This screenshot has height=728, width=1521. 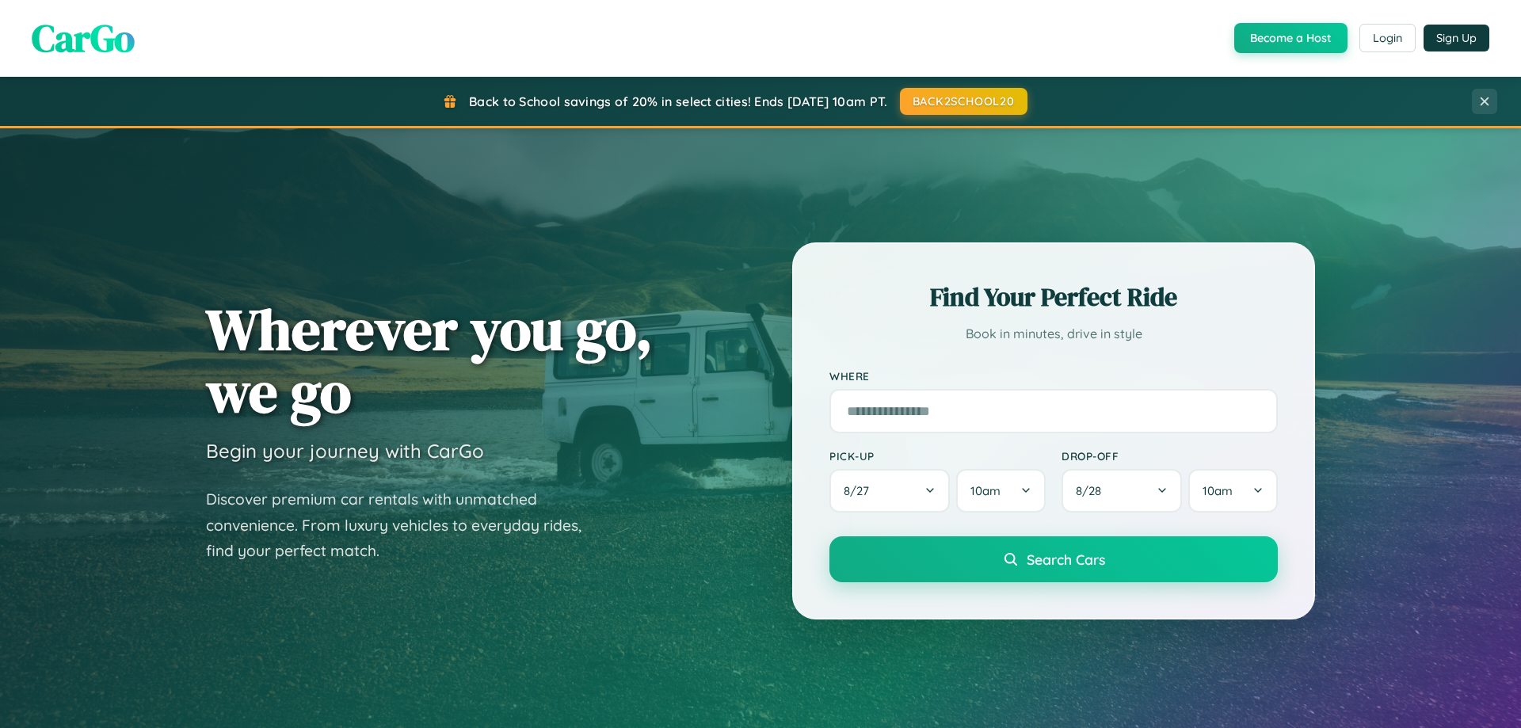 I want to click on p: Discover premium car rentals with unmatched convenience. From luxury vehicles to everyday rides, ..., so click(x=404, y=525).